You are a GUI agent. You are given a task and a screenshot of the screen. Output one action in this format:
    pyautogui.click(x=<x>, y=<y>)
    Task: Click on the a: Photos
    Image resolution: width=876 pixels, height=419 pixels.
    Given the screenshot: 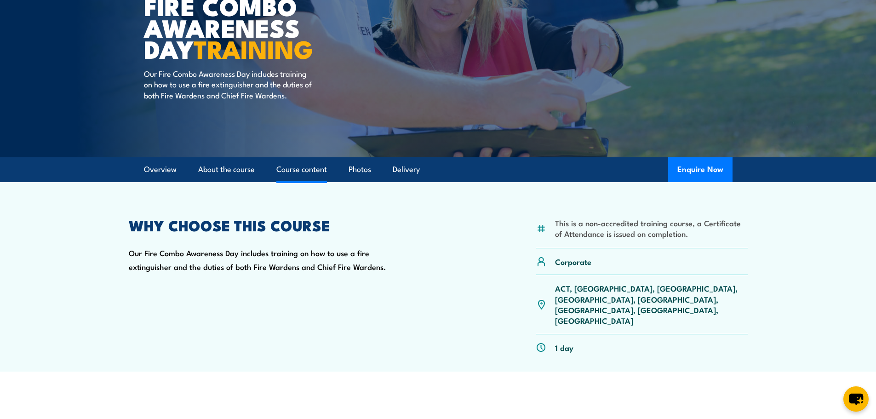 What is the action you would take?
    pyautogui.click(x=360, y=169)
    